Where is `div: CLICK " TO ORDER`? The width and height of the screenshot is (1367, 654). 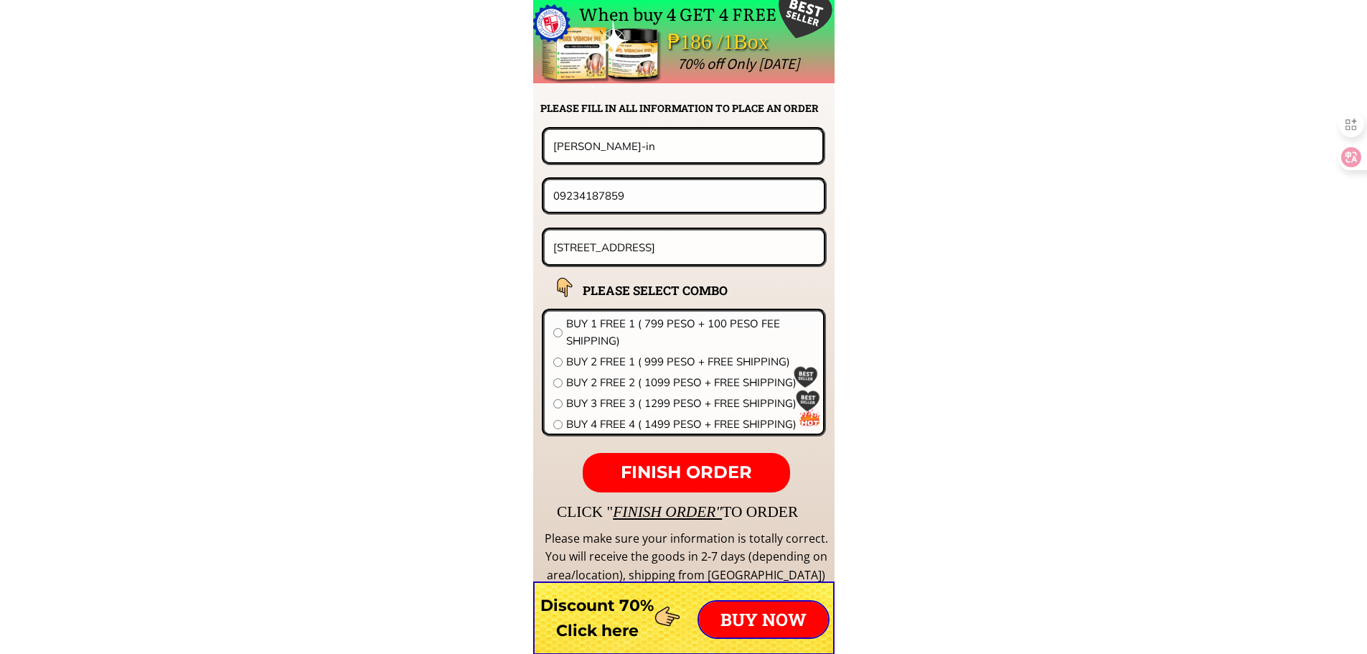
div: CLICK " TO ORDER is located at coordinates (887, 512).